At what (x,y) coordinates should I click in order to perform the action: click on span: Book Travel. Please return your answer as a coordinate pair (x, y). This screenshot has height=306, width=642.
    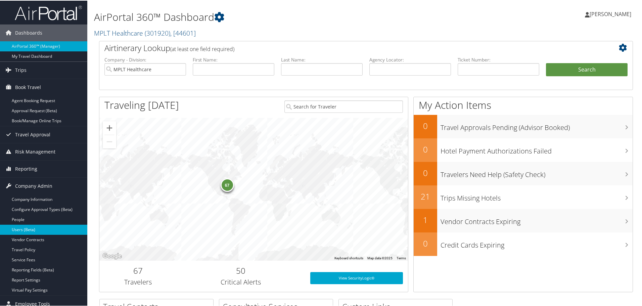
    Looking at the image, I should click on (28, 87).